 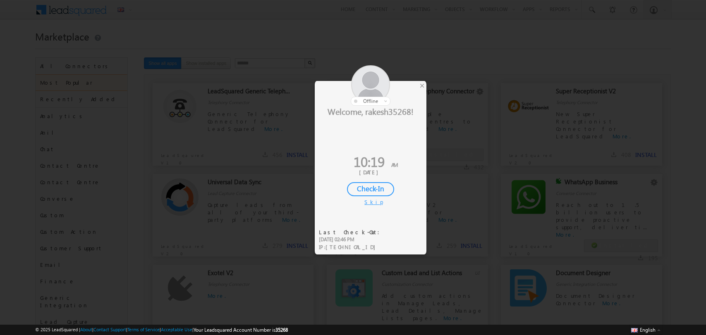 I want to click on a: About, so click(x=86, y=329).